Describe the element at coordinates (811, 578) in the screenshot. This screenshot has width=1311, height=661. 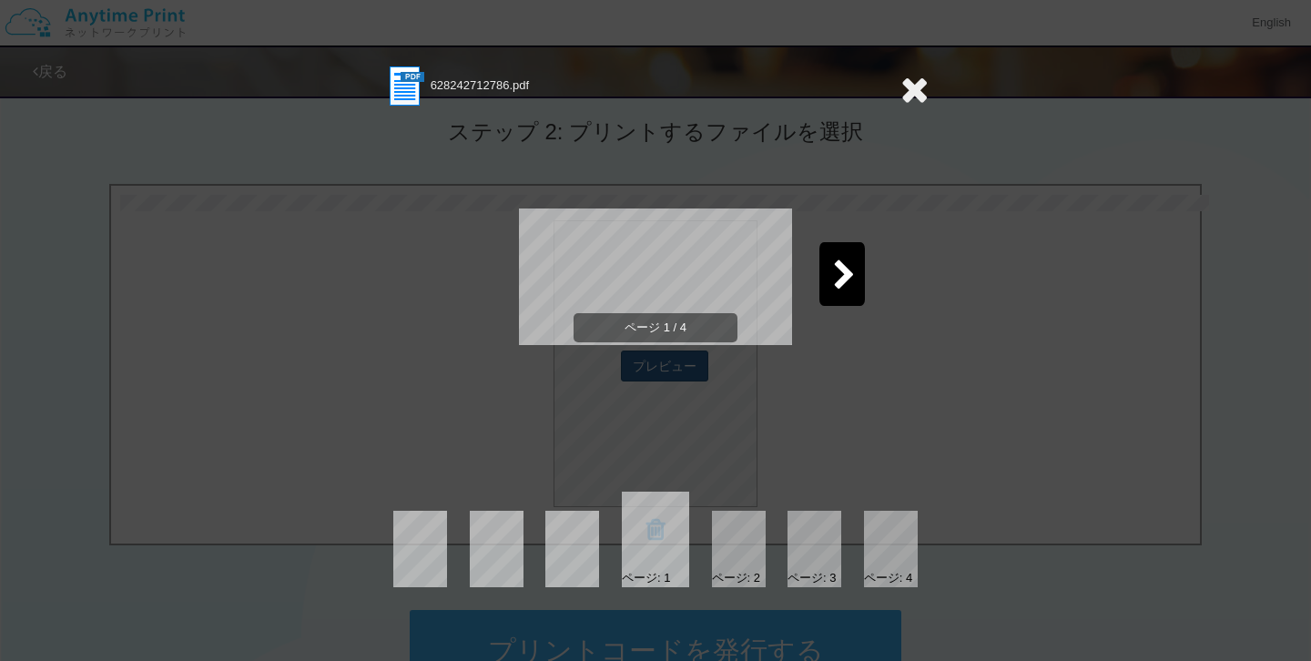
I see `div: ページ: 3` at that location.